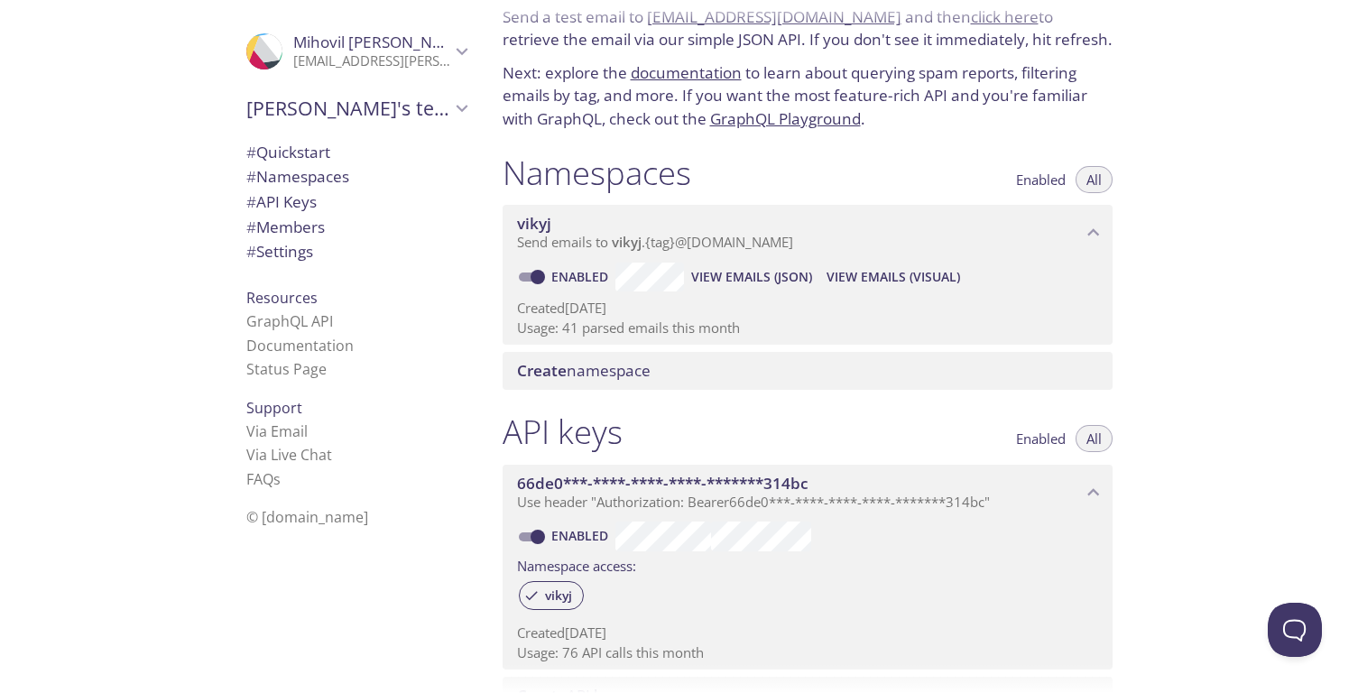  Describe the element at coordinates (893, 277) in the screenshot. I see `button: View Emails (Visual)` at that location.